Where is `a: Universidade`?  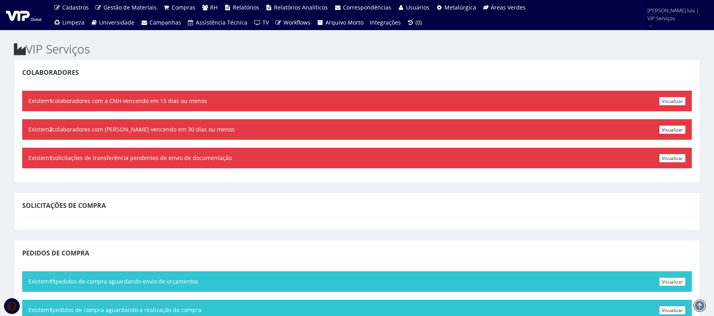
a: Universidade is located at coordinates (113, 23).